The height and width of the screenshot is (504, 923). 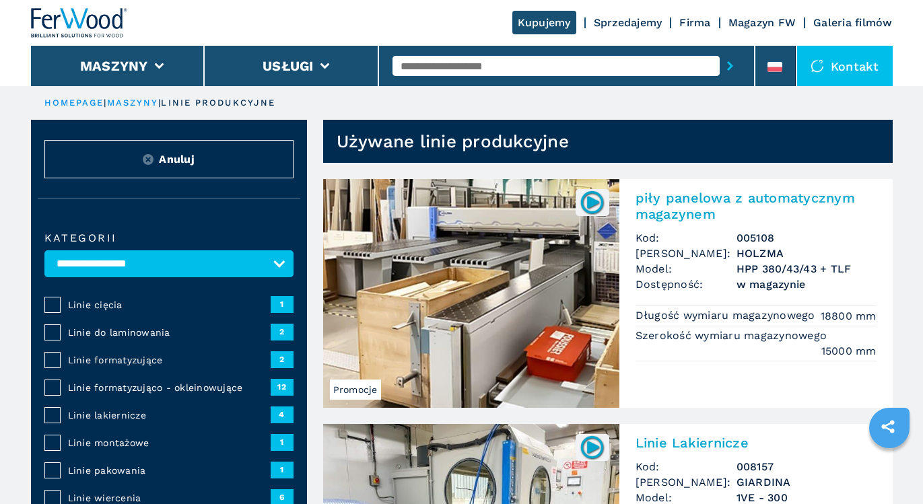 I want to click on span: Anuluj, so click(x=176, y=159).